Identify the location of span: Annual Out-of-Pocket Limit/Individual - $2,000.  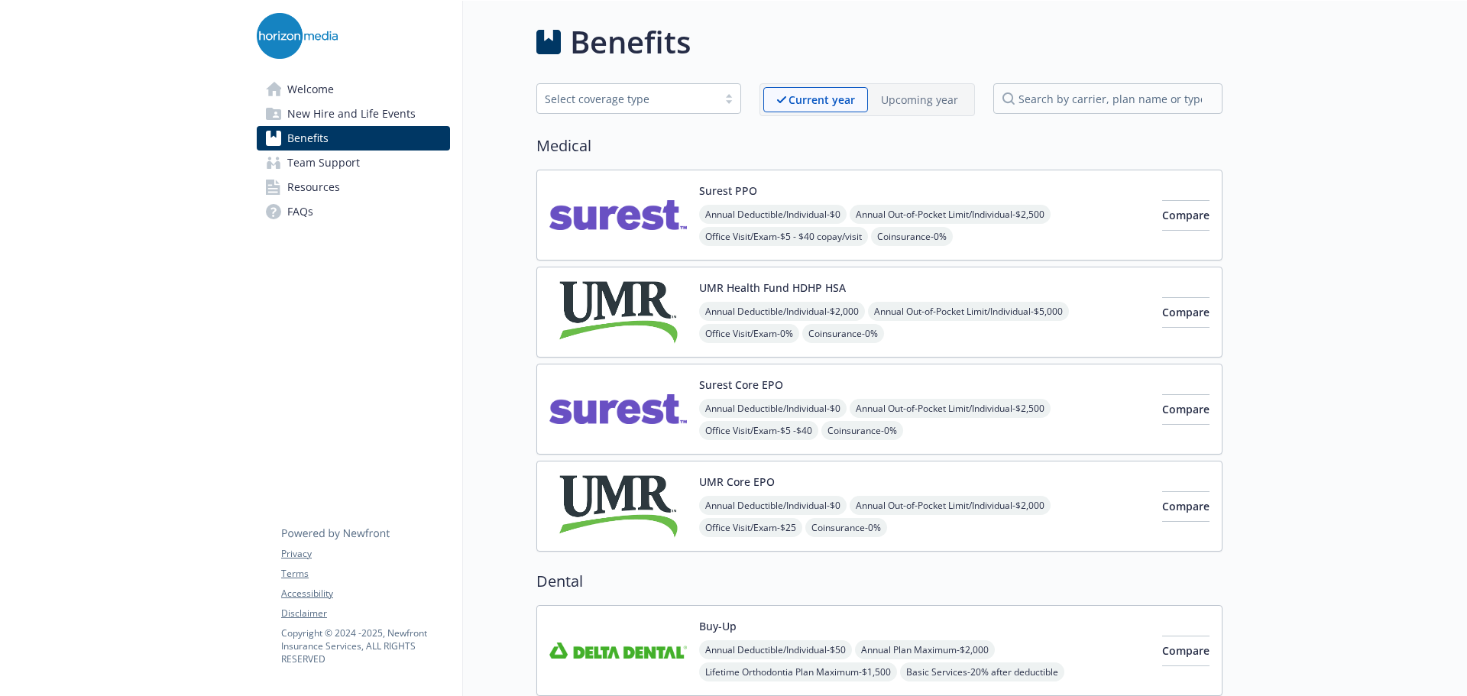
(950, 505).